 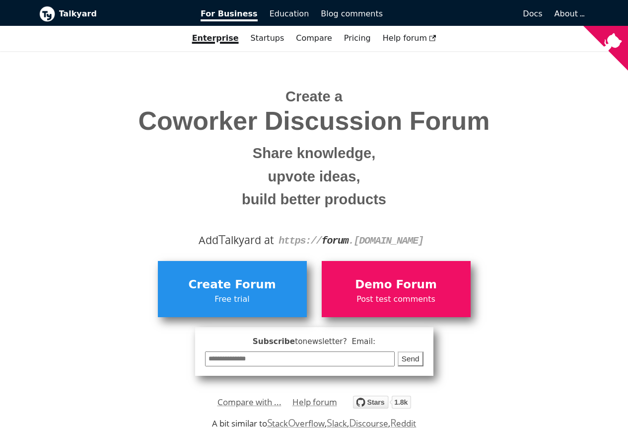 What do you see at coordinates (403, 423) in the screenshot?
I see `a: Reddit` at bounding box center [403, 423].